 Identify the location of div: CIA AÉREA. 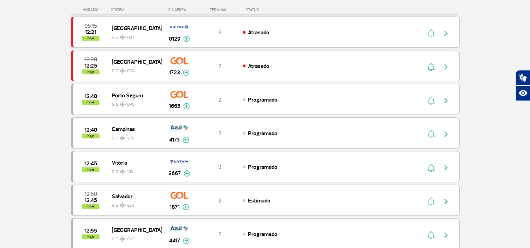
(179, 10).